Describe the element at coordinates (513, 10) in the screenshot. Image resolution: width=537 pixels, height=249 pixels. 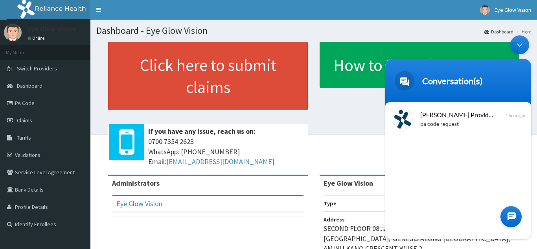
I see `span: Eye Glow Vision` at that location.